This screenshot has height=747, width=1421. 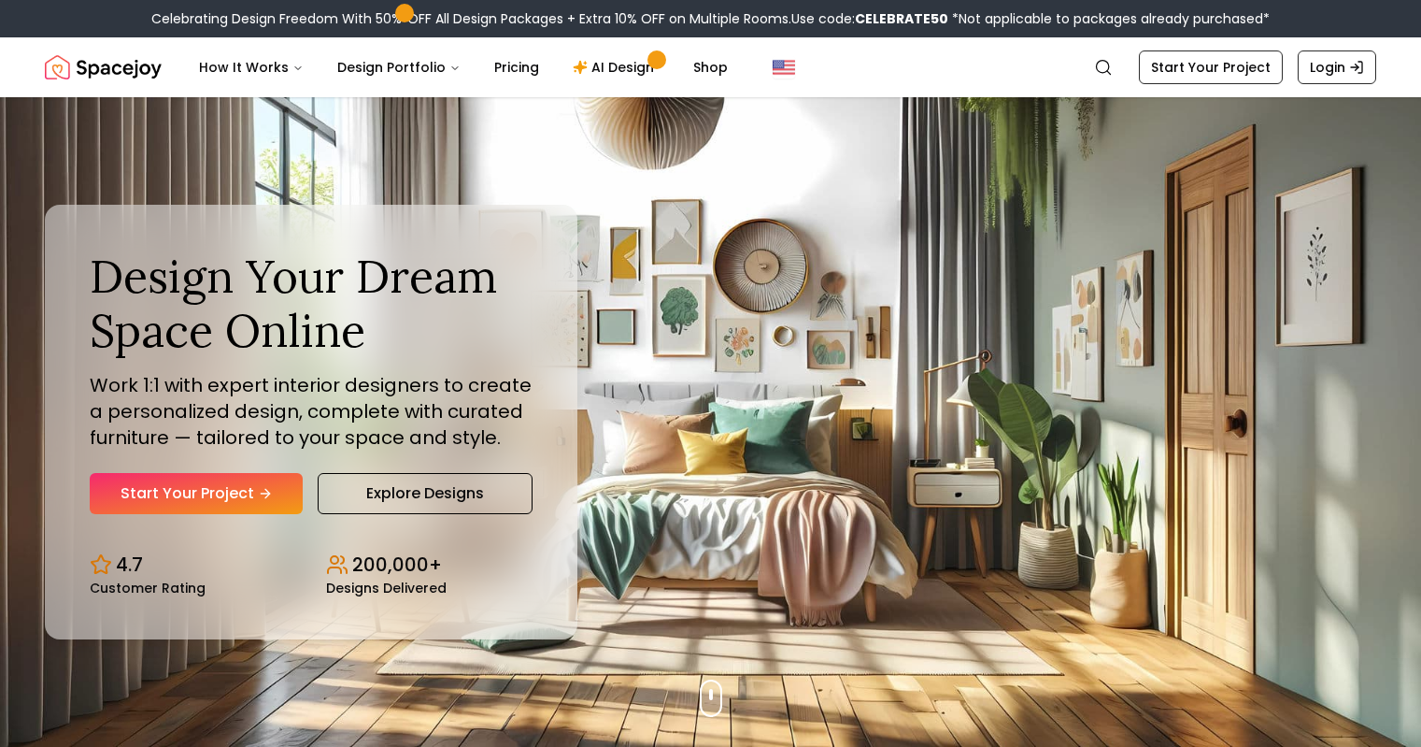 What do you see at coordinates (103, 67) in the screenshot?
I see `a: Spacejoy` at bounding box center [103, 67].